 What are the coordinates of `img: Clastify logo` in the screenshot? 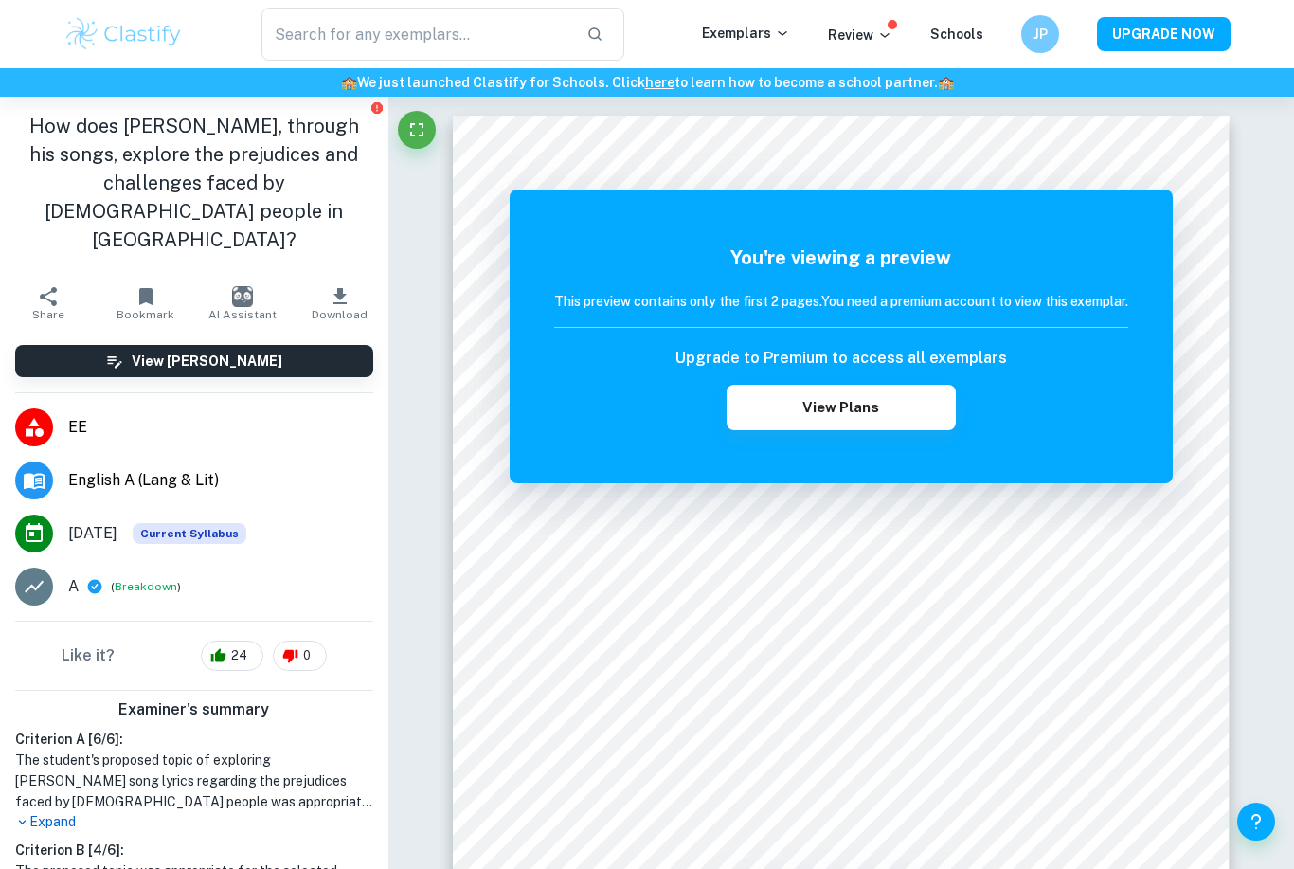 It's located at (123, 34).